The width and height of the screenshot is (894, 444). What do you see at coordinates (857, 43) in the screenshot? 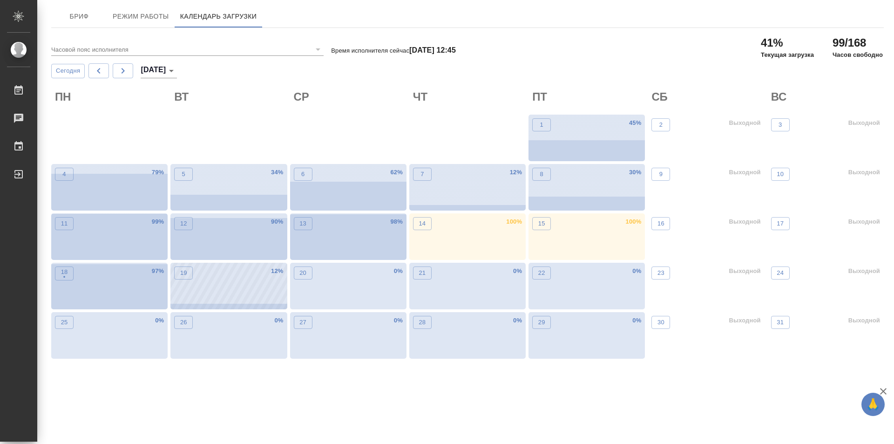
I see `h2: 99/168` at bounding box center [857, 43].